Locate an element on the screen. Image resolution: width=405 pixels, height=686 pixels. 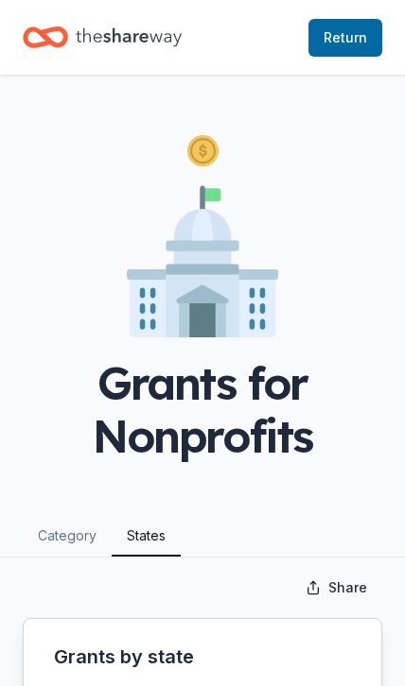
div: Grants by state is located at coordinates (202, 657).